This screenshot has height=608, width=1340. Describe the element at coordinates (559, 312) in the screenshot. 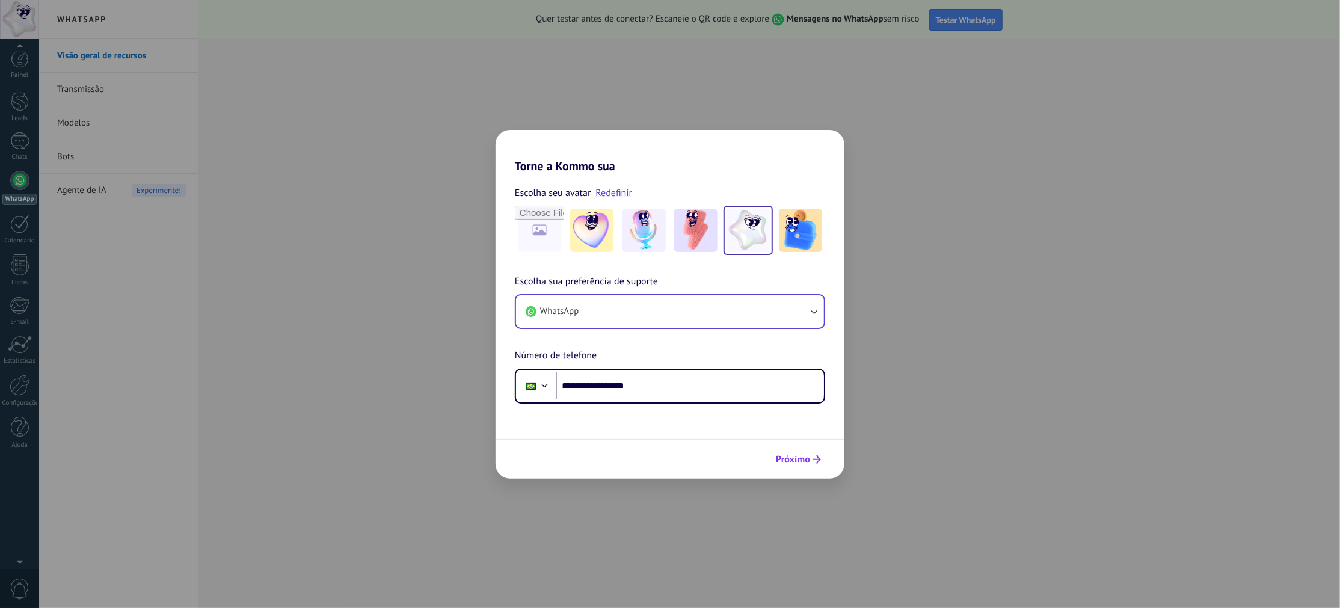

I see `span: WhatsApp` at that location.